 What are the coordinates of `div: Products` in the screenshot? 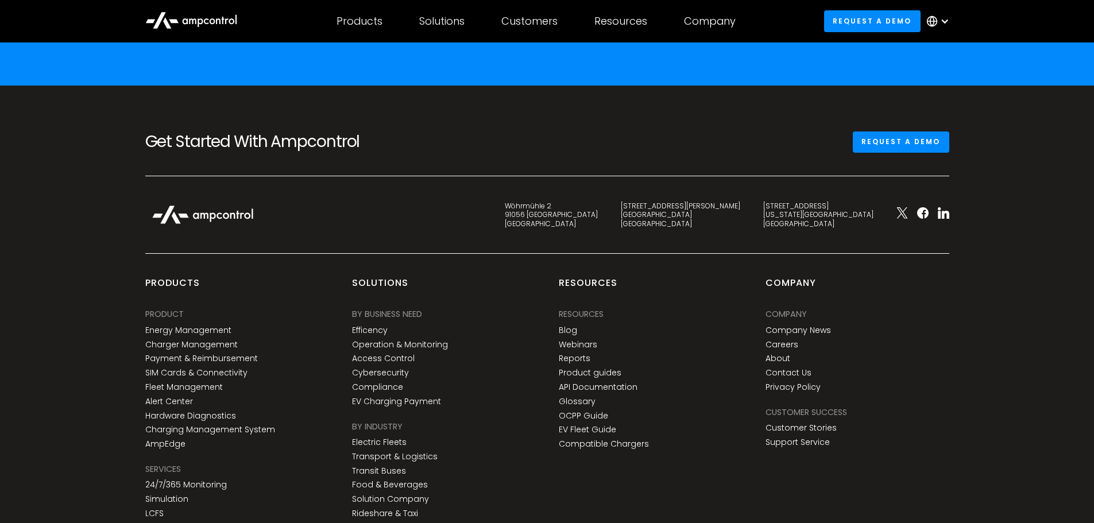 It's located at (359, 21).